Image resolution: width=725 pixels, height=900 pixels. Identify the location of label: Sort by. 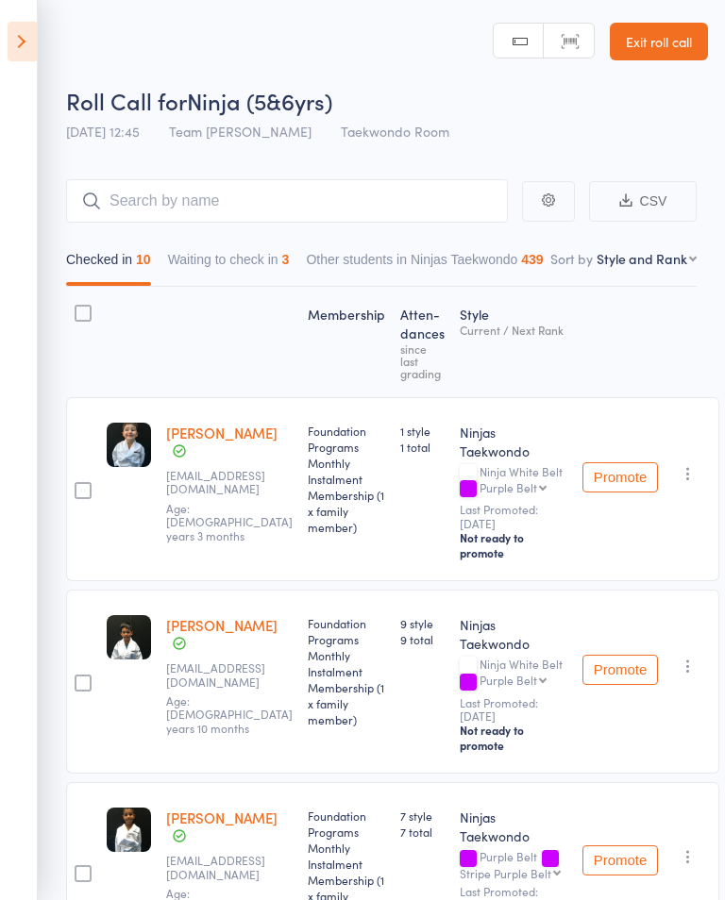
(571, 259).